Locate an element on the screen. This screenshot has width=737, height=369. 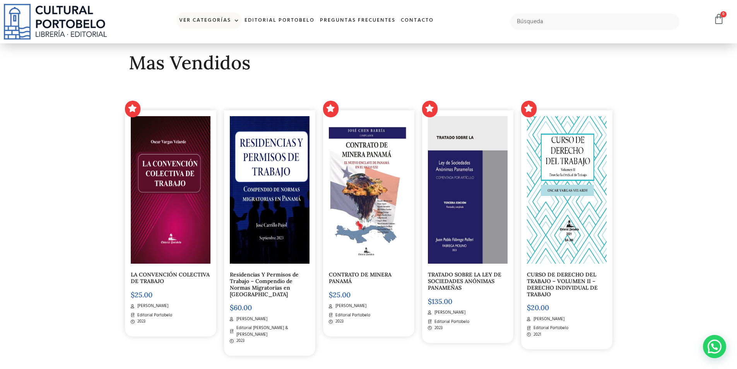
a: LA CONVENCIÓN COLECTIVA DE TRABAJO is located at coordinates (170, 277).